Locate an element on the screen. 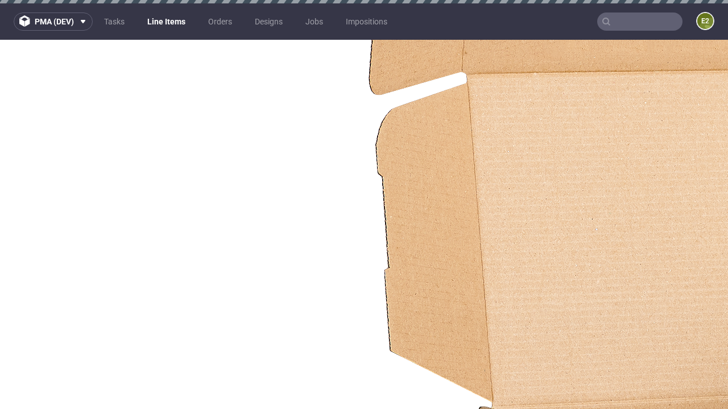 The height and width of the screenshot is (409, 728). a: Tasks is located at coordinates (114, 22).